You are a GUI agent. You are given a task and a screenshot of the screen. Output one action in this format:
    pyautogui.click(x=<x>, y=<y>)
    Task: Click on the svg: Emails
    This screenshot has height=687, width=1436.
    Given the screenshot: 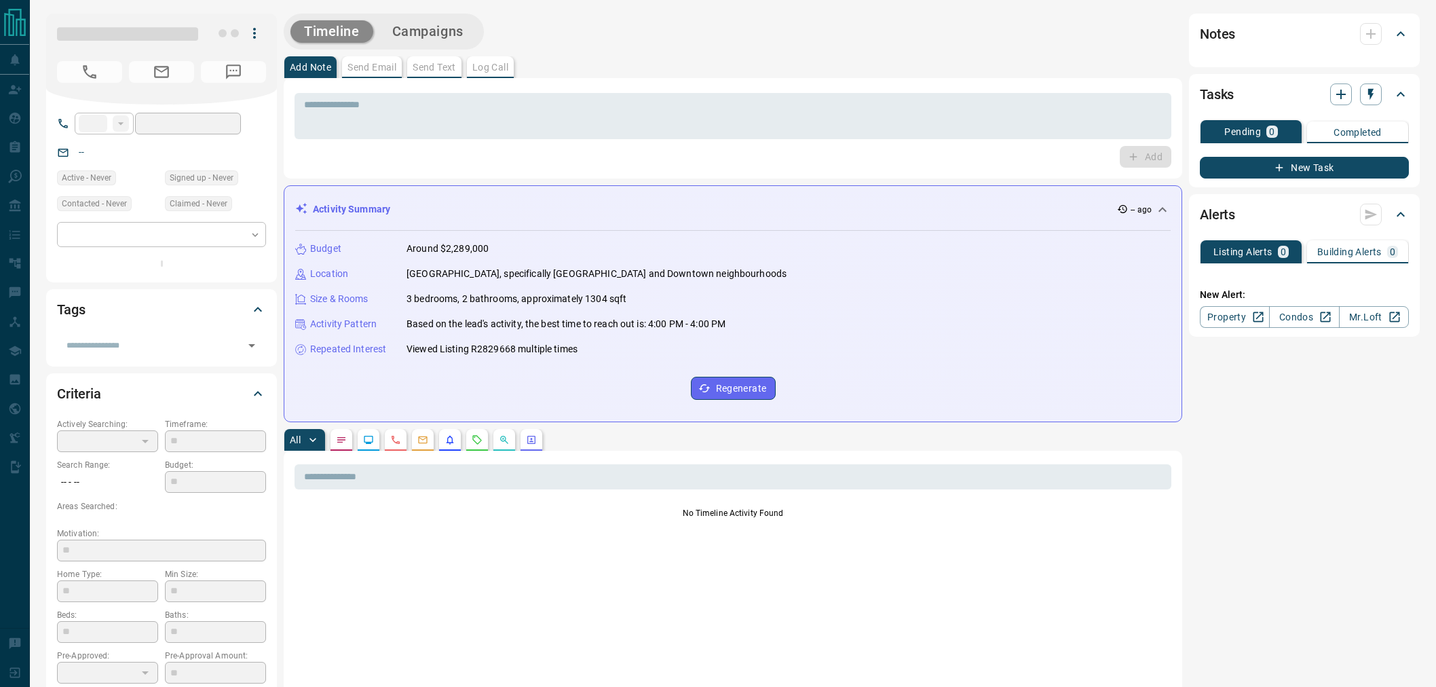 What is the action you would take?
    pyautogui.click(x=423, y=440)
    